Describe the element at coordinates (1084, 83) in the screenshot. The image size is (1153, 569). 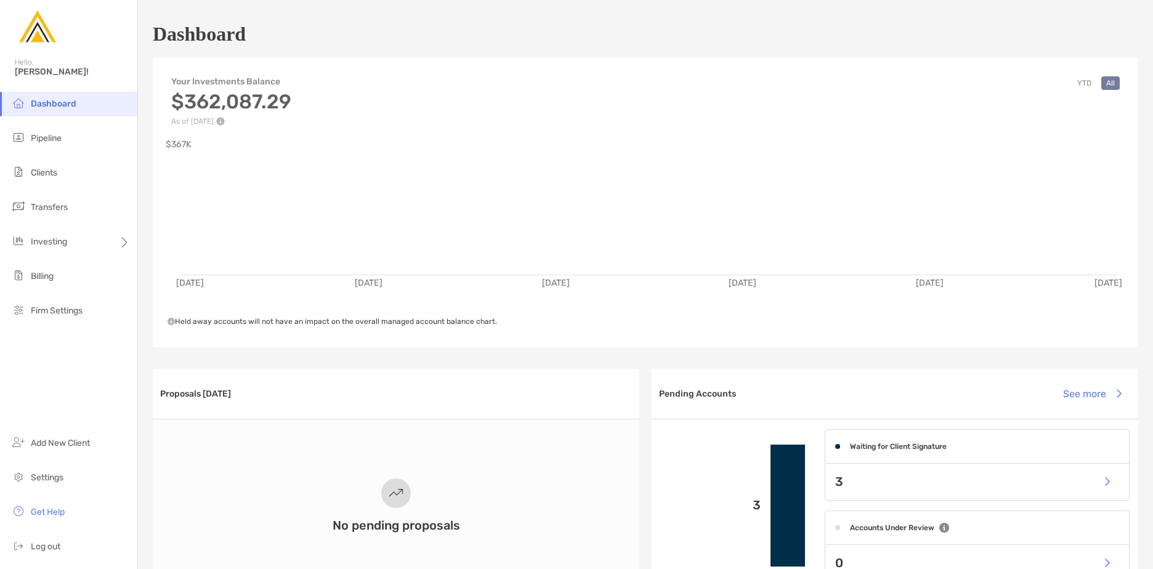
I see `button: YTD` at that location.